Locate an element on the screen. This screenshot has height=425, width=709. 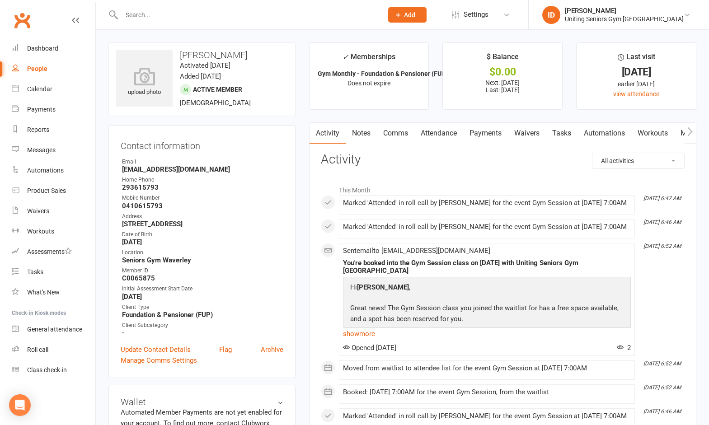
p: Hi , is located at coordinates (487, 288).